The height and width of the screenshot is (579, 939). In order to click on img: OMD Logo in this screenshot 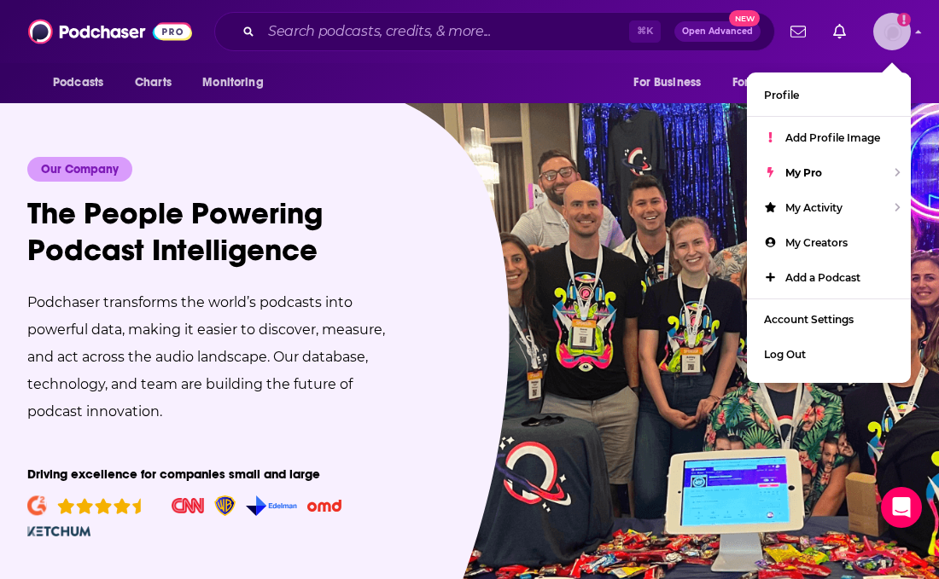, I will do `click(324, 506)`.